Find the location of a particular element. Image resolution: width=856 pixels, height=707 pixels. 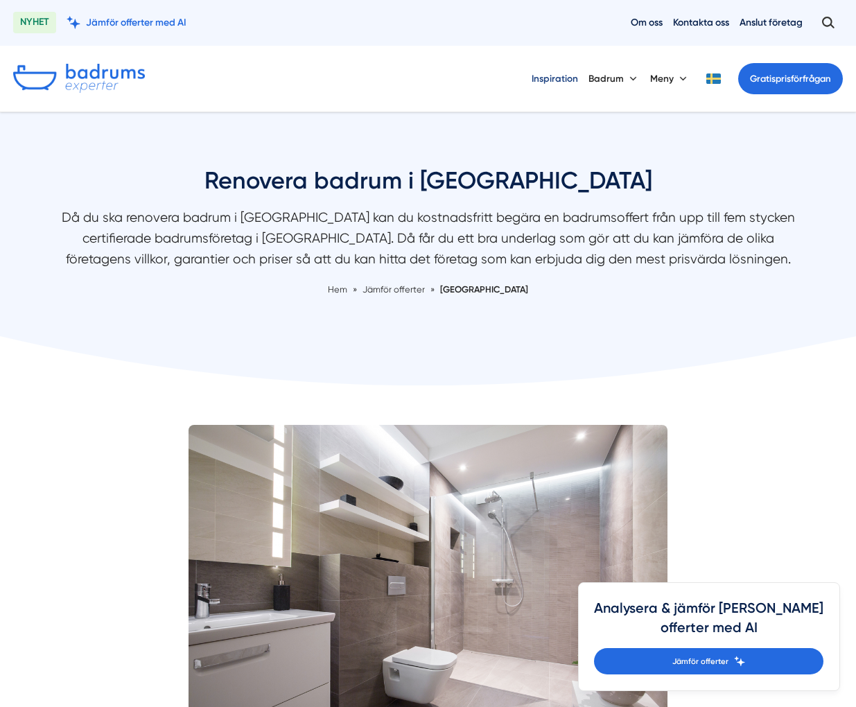

button: Meny is located at coordinates (669, 78).